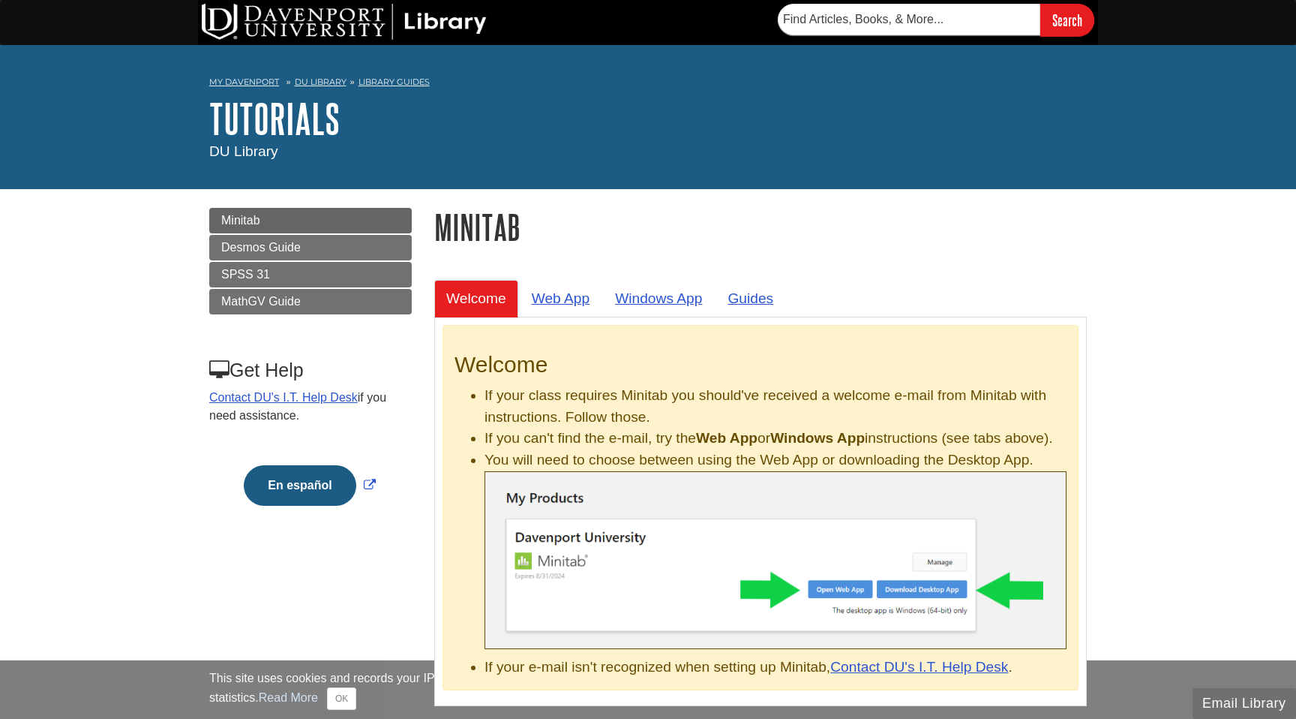 Image resolution: width=1296 pixels, height=719 pixels. What do you see at coordinates (776, 667) in the screenshot?
I see `li: If your e-mail isn't recognized when setting up Minitab, .` at bounding box center [776, 667].